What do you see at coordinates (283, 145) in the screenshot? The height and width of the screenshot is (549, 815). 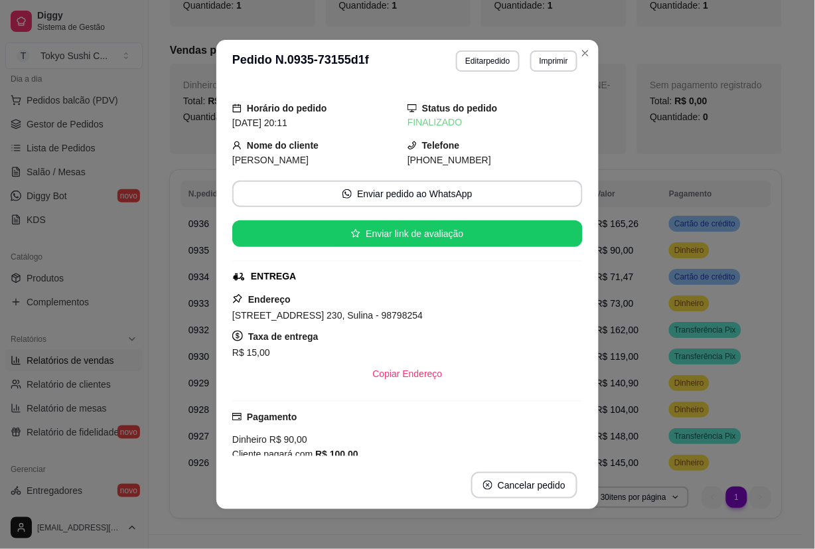 I see `strong: Nome do cliente` at bounding box center [283, 145].